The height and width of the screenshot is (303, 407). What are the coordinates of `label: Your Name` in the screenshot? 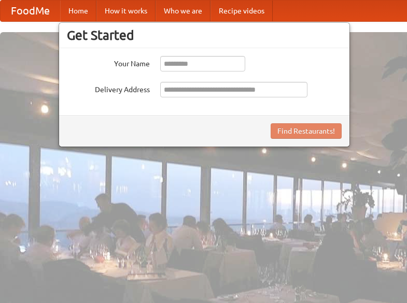 It's located at (108, 62).